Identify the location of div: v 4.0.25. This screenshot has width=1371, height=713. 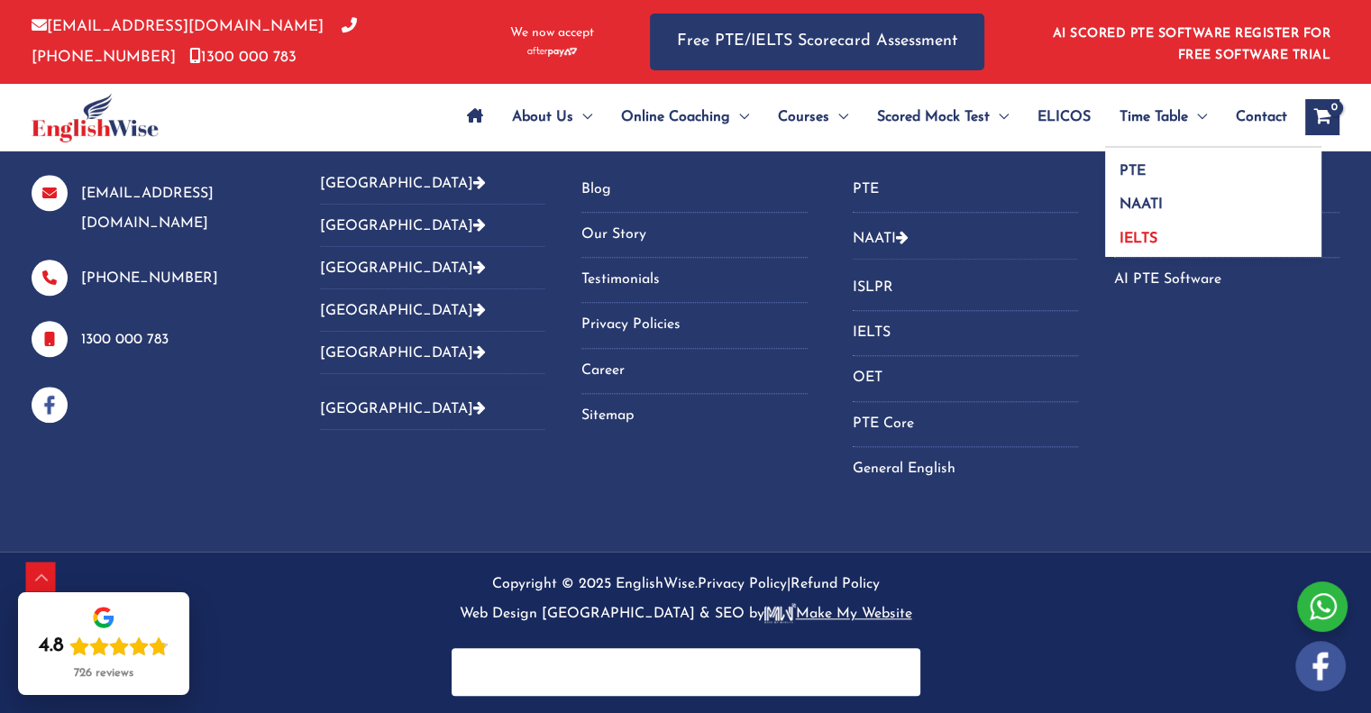
(69, 36).